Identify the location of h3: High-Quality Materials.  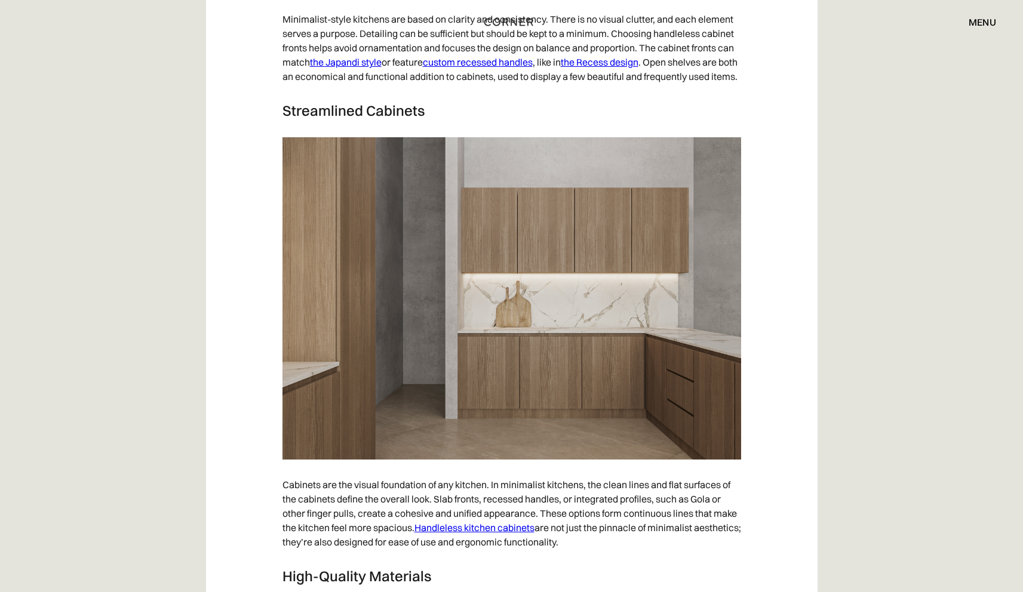
(512, 576).